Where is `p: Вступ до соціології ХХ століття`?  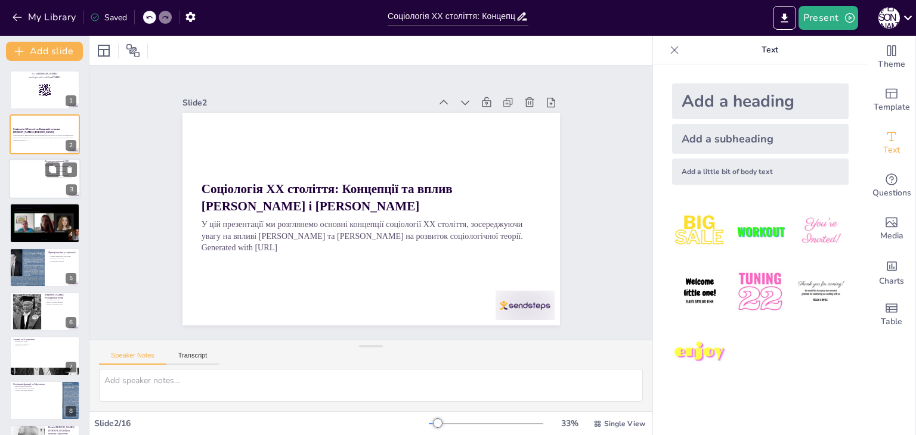
p: Вступ до соціології ХХ століття is located at coordinates (61, 163).